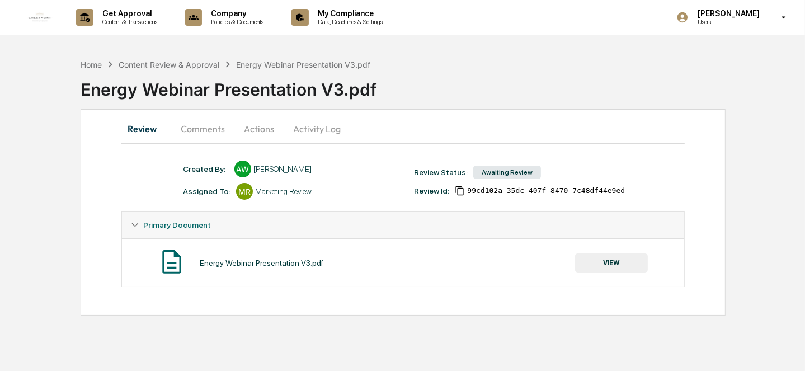 Image resolution: width=805 pixels, height=371 pixels. Describe the element at coordinates (546, 191) in the screenshot. I see `span: 99cd102a-35dc-407f-8470-7c48df44e9ed` at that location.